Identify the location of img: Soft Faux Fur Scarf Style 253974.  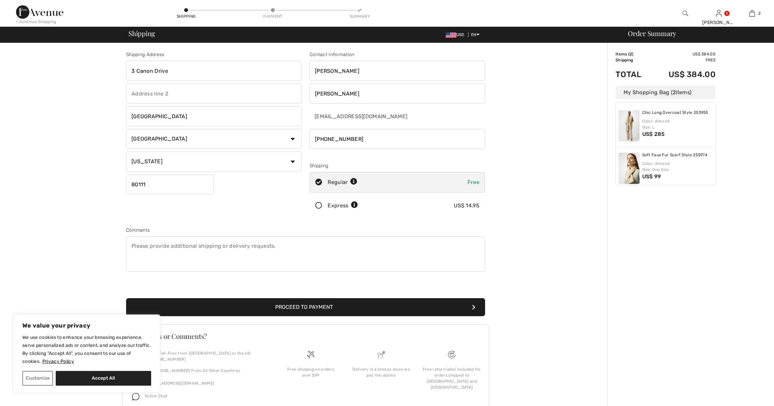
(629, 168).